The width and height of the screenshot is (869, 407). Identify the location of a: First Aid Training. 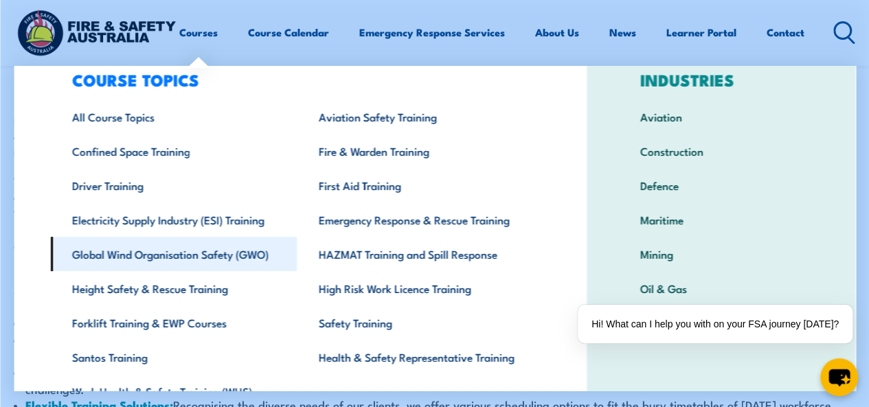
(420, 186).